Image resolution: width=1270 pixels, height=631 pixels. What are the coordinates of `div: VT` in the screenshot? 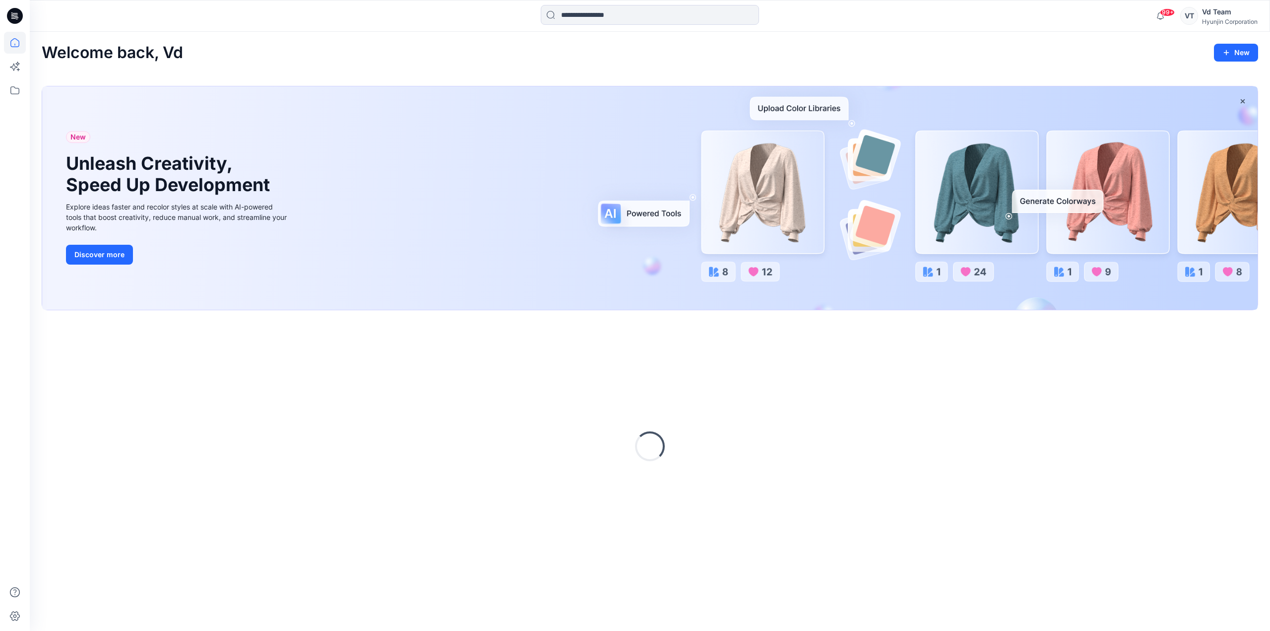 It's located at (1189, 16).